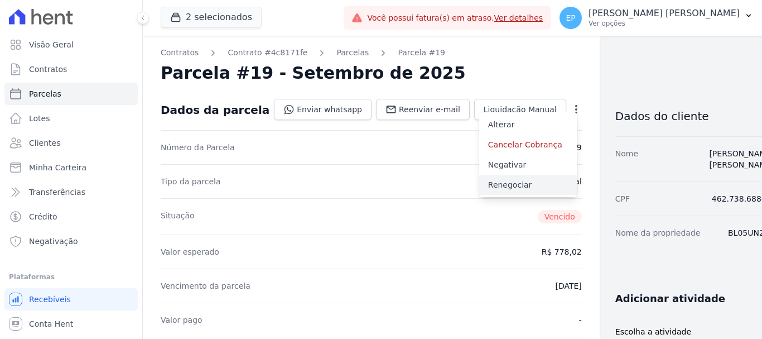 The height and width of the screenshot is (339, 762). I want to click on a: Negativação, so click(71, 241).